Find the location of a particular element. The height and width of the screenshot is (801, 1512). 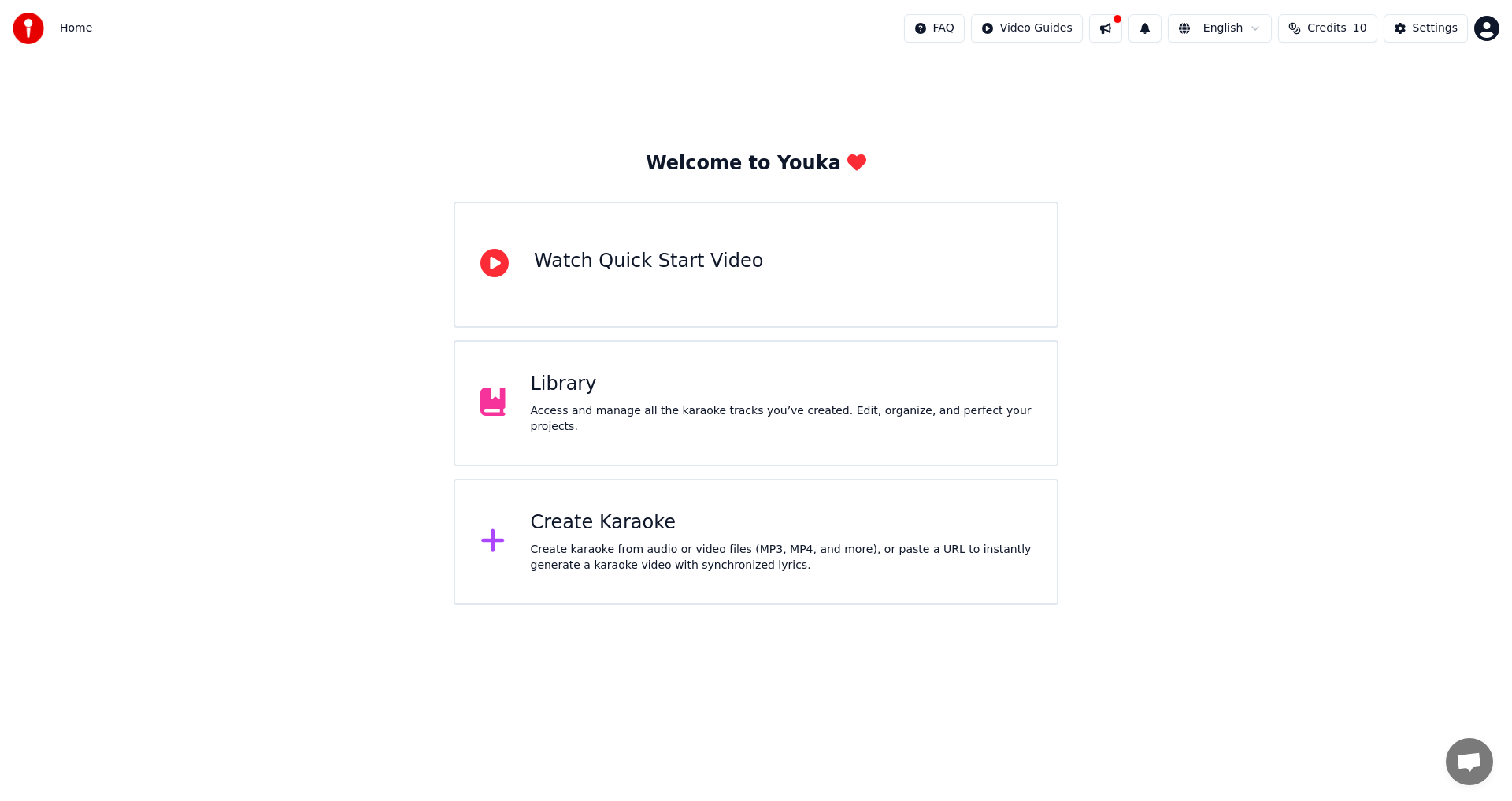

div: Welcome to Youka is located at coordinates (756, 164).